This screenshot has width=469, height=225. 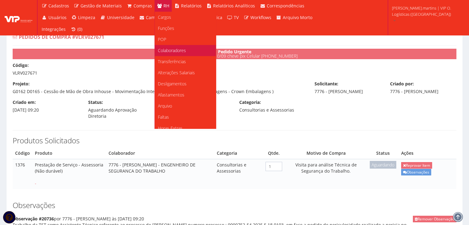 What do you see at coordinates (172, 61) in the screenshot?
I see `span: Transferências` at bounding box center [172, 61].